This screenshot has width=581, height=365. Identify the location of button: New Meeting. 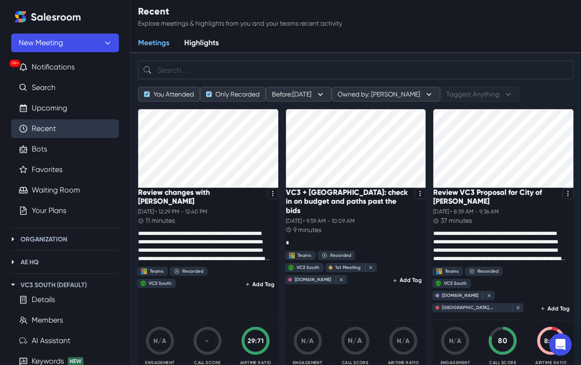
(65, 43).